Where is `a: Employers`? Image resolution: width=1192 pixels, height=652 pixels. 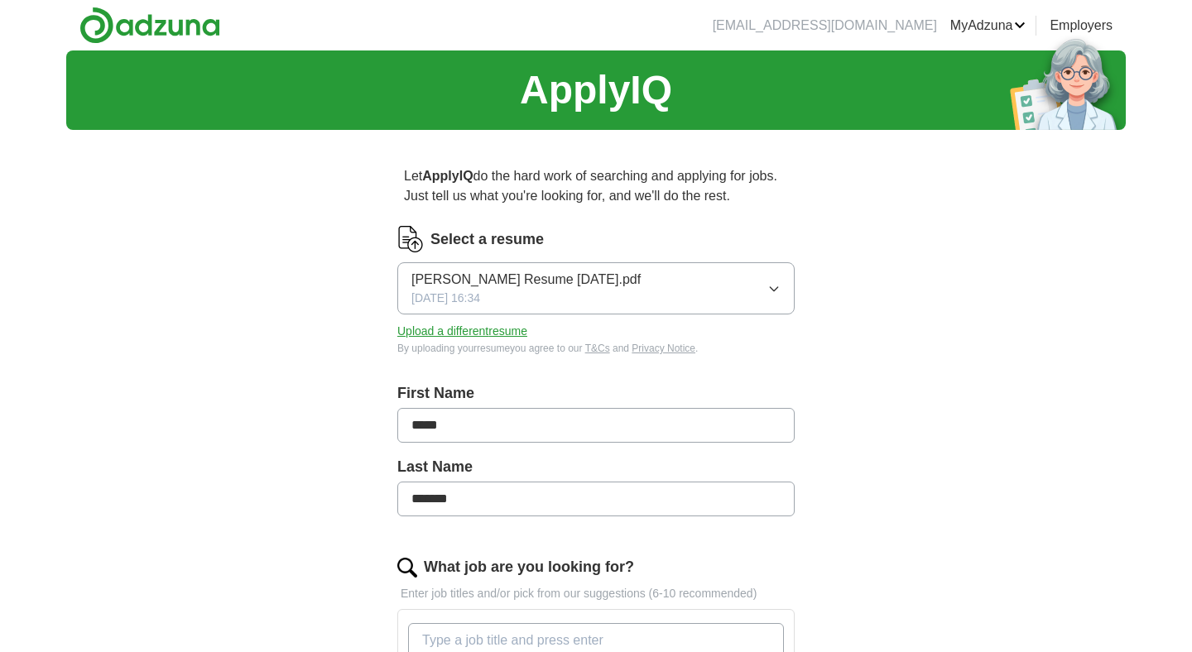
a: Employers is located at coordinates (1081, 26).